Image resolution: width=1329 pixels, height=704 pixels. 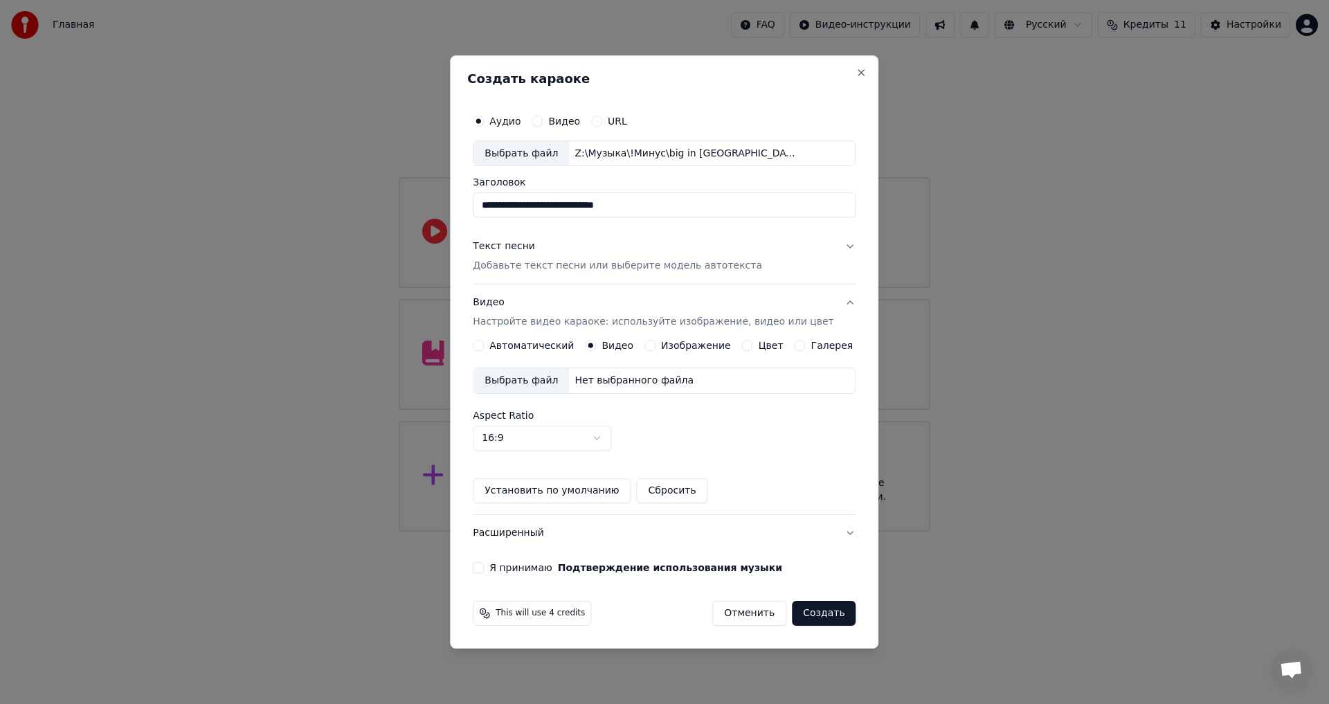 I want to click on button: ВидеоНастройте видео караоке: используйте изображение, видео или цвет, so click(x=664, y=313).